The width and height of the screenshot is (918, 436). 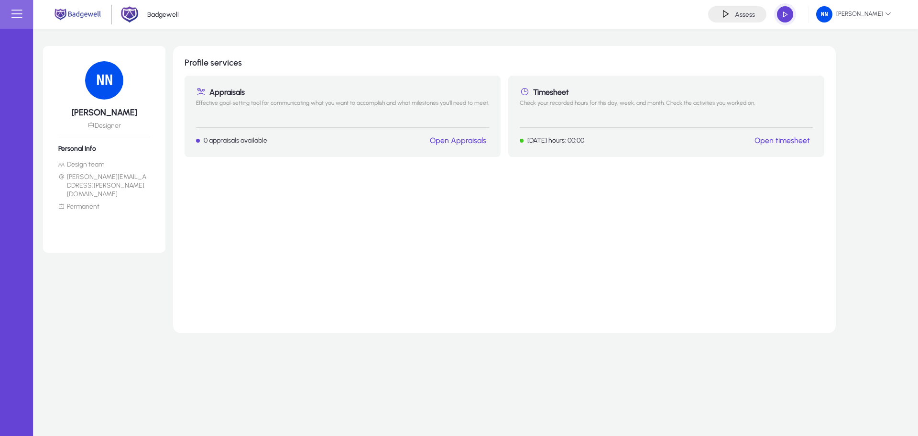 What do you see at coordinates (104, 207) in the screenshot?
I see `li: Permanent` at bounding box center [104, 207].